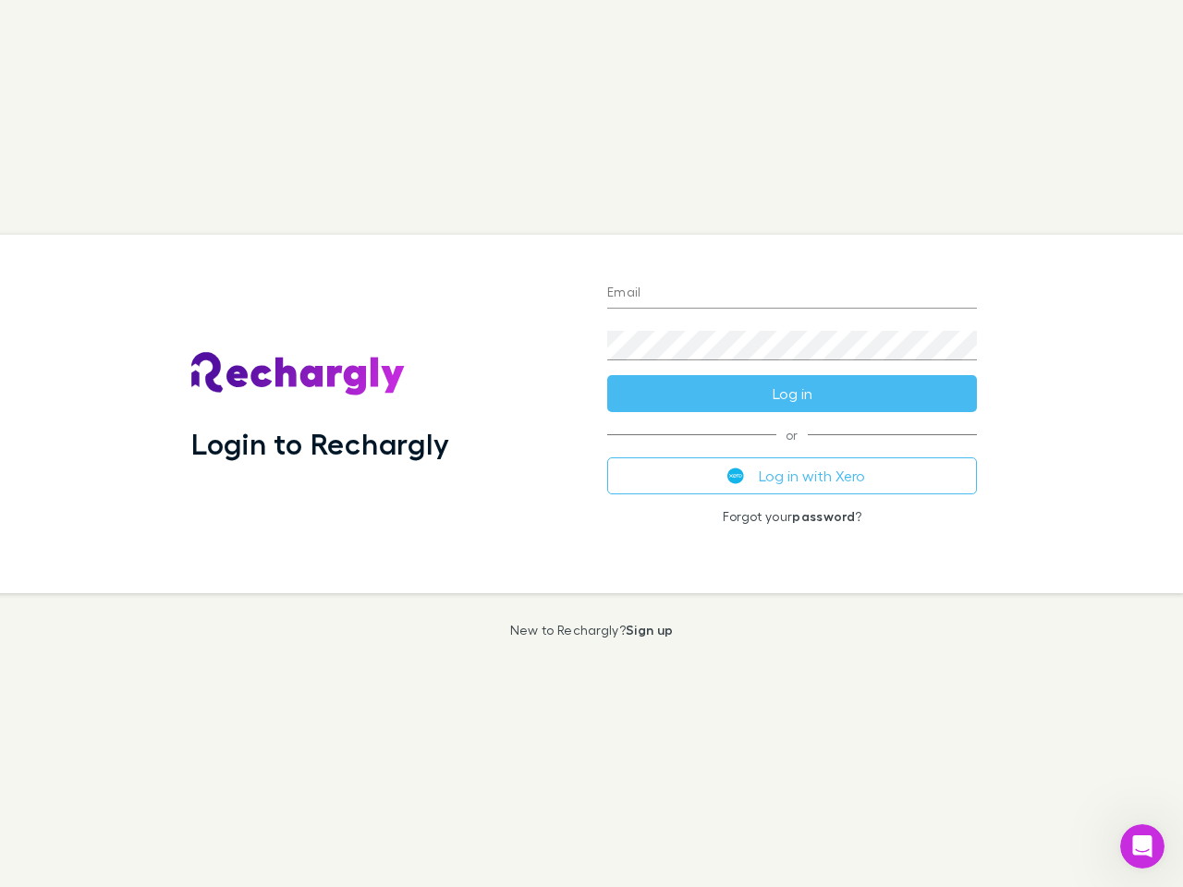 This screenshot has height=887, width=1183. Describe the element at coordinates (591, 630) in the screenshot. I see `p: New to Rechargly?` at that location.